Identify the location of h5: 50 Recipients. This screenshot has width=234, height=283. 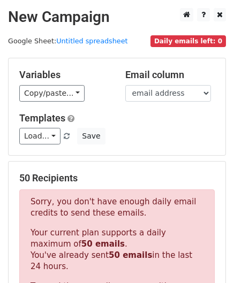
(117, 178).